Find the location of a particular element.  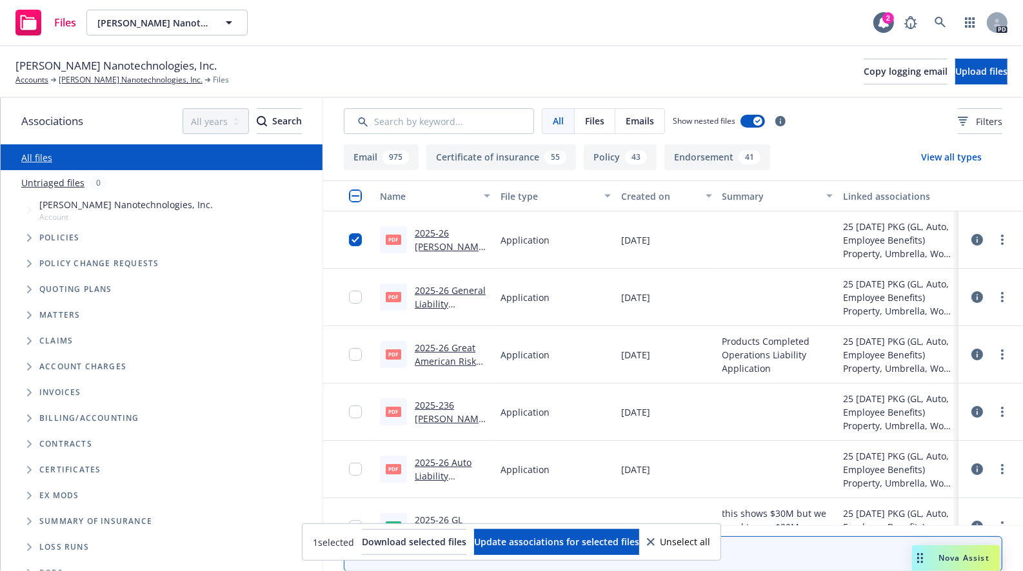

button: Nova Assist is located at coordinates (956, 558).